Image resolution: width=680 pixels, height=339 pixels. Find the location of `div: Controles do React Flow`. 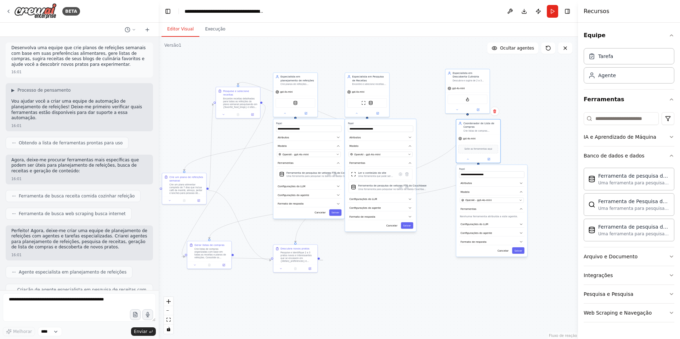

div: Controles do React Flow is located at coordinates (169, 316).